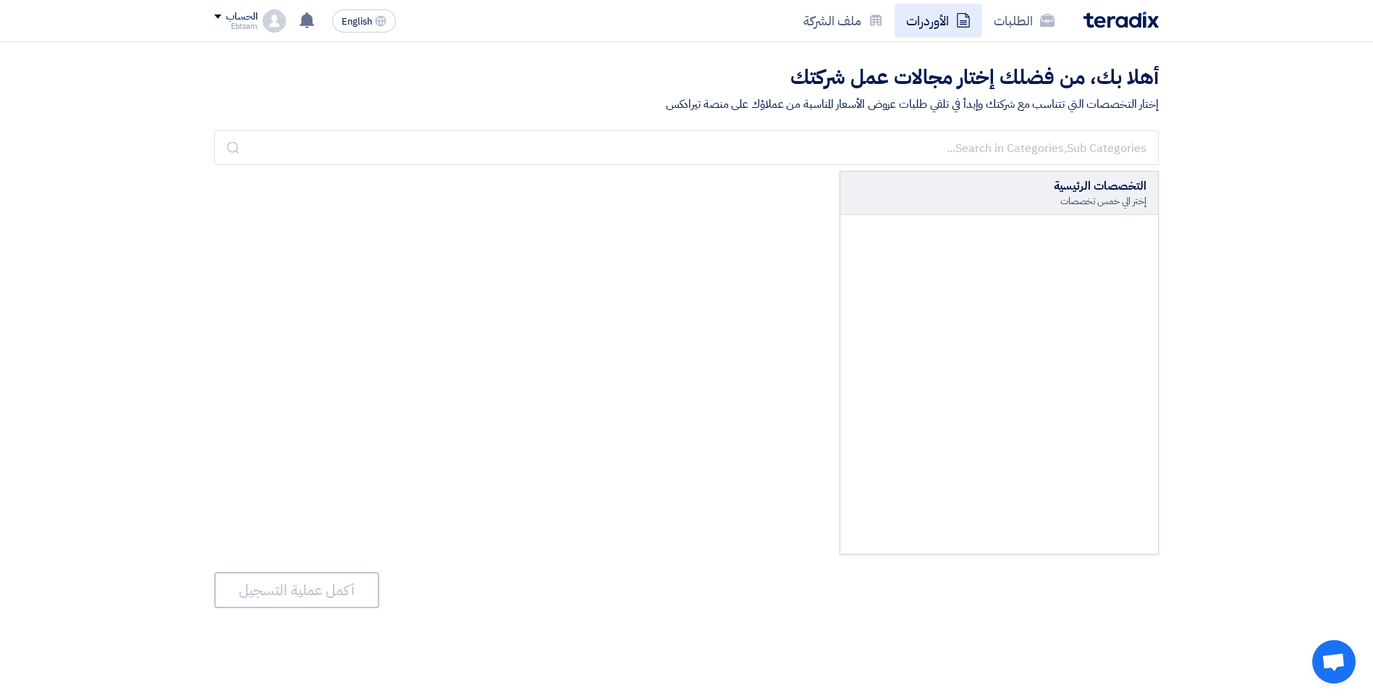  What do you see at coordinates (235, 26) in the screenshot?
I see `div: Ebtsam` at bounding box center [235, 26].